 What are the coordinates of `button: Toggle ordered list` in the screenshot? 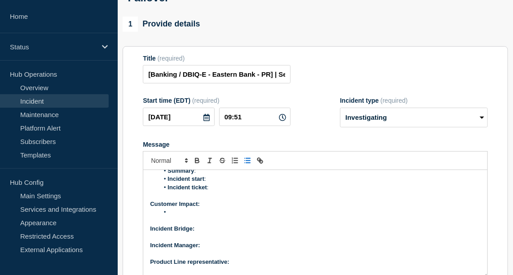 It's located at (235, 161).